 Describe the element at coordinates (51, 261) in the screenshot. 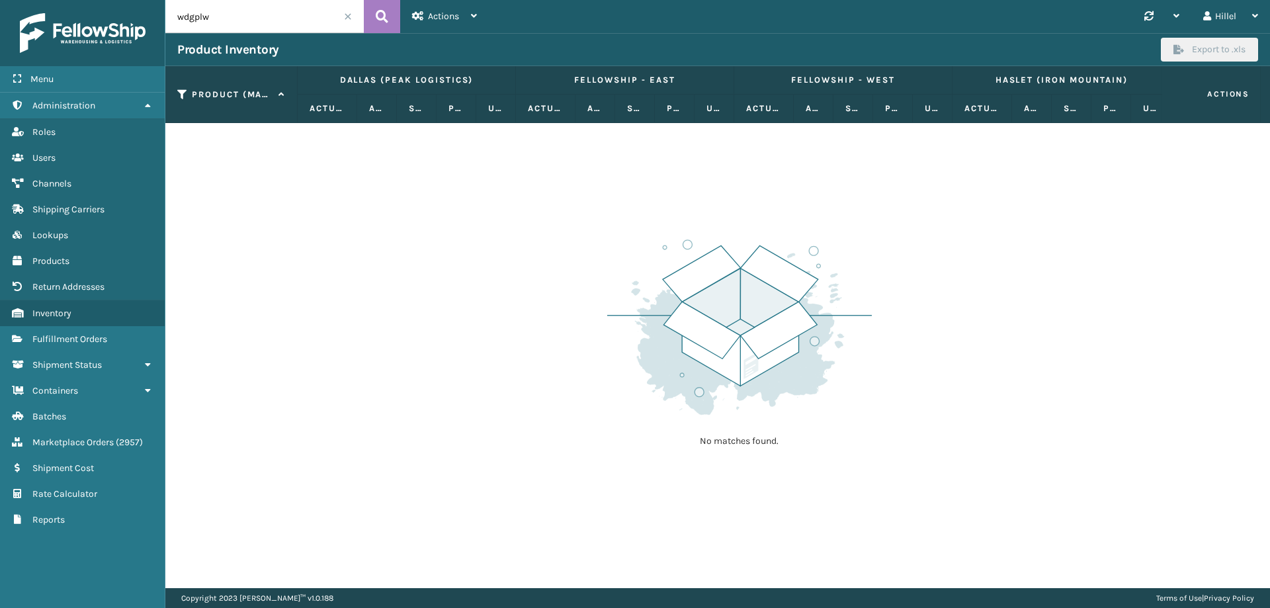

I see `span: Products` at that location.